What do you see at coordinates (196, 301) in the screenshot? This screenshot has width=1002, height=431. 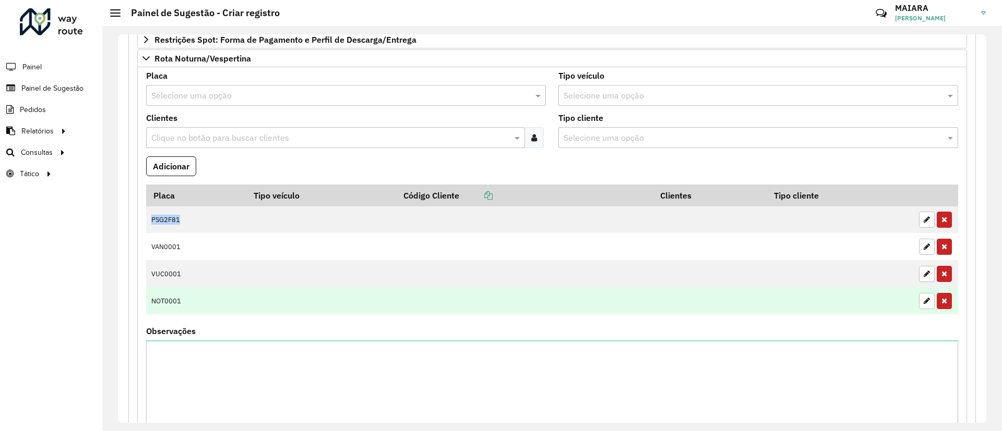 I see `td: NOT0001` at bounding box center [196, 301].